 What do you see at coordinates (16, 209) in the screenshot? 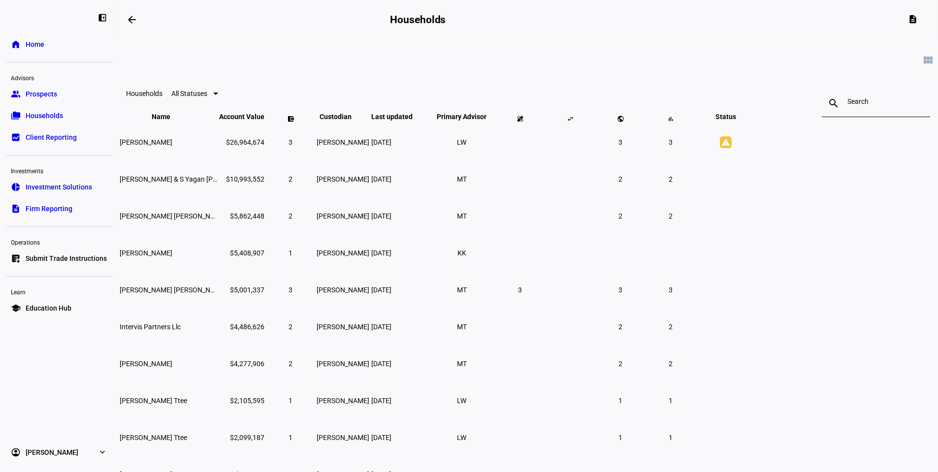
I see `eth-mat-symbol: description` at bounding box center [16, 209].